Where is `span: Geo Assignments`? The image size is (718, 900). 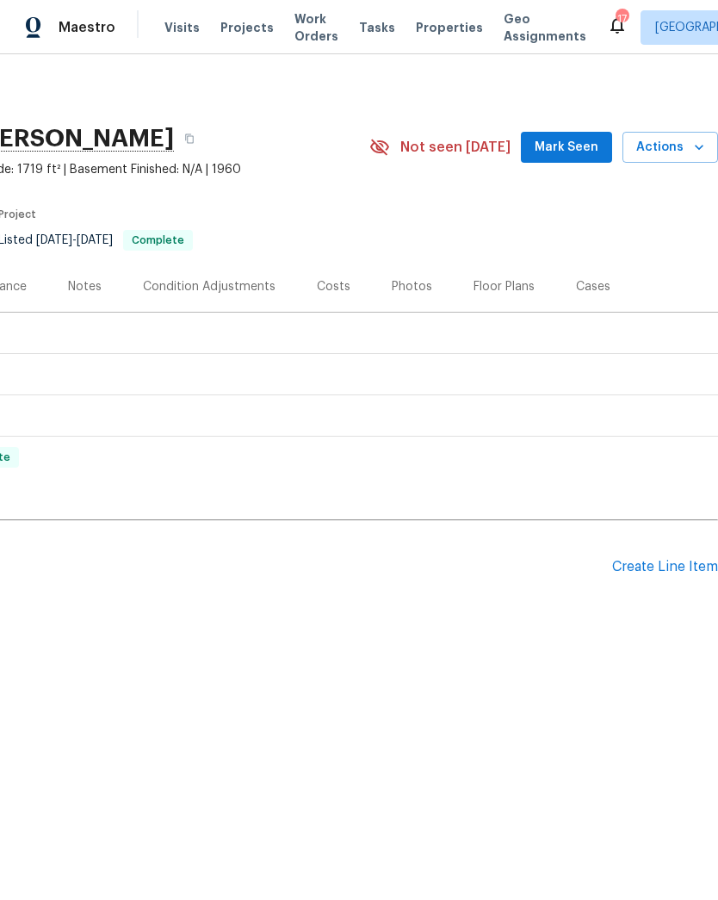
span: Geo Assignments is located at coordinates (545, 28).